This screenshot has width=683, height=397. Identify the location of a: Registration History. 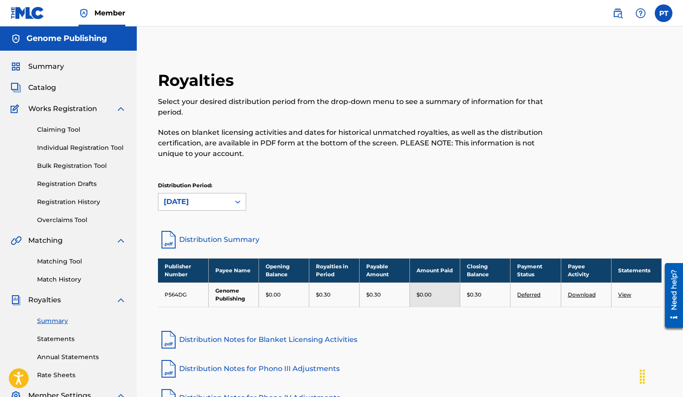
(82, 202).